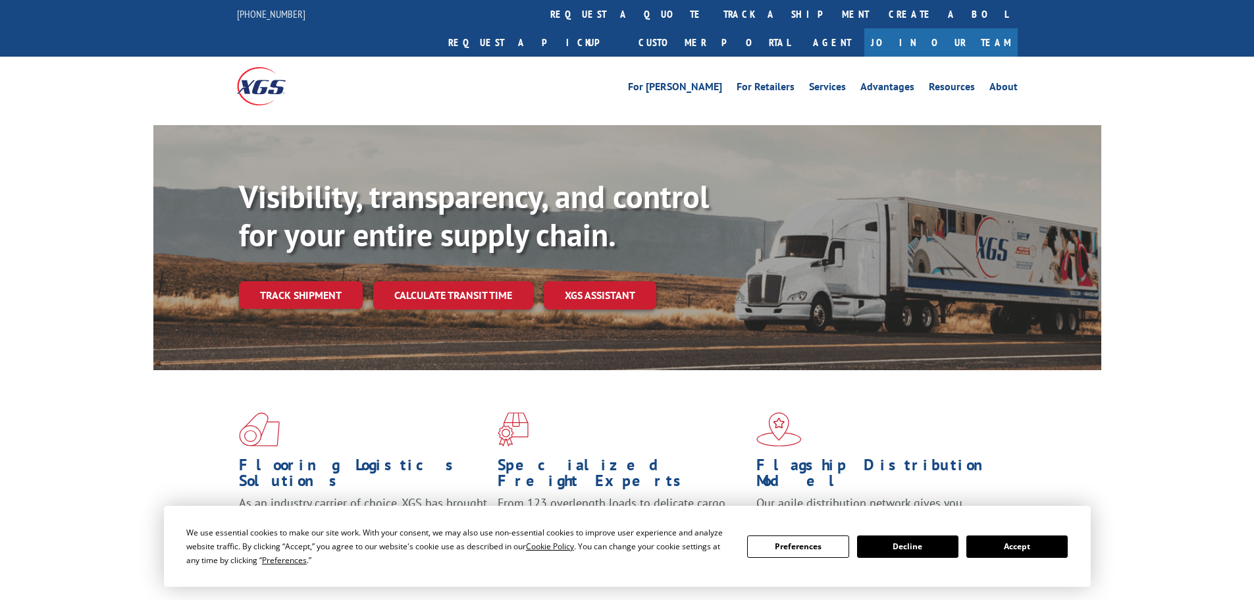  What do you see at coordinates (259, 429) in the screenshot?
I see `img: xgs-icon-total-supply-chain-intelligence-red` at bounding box center [259, 429].